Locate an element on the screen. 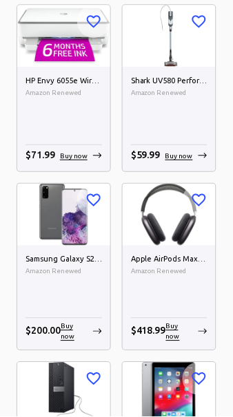 This screenshot has height=417, width=233. span: $ 59.99 is located at coordinates (145, 155).